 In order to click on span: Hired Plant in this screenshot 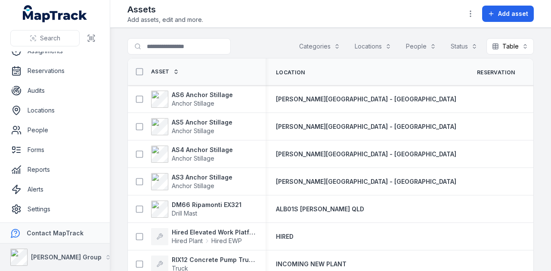, I will do `click(187, 241)`.